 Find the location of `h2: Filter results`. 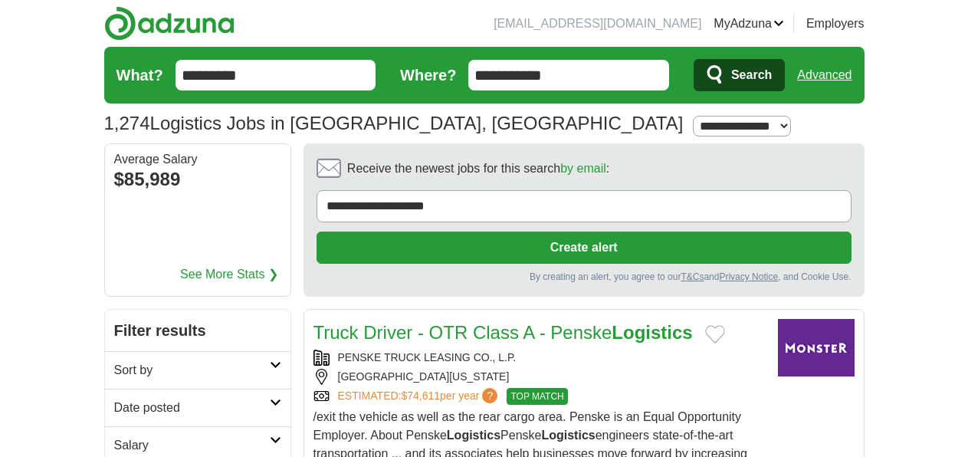

h2: Filter results is located at coordinates (198, 330).